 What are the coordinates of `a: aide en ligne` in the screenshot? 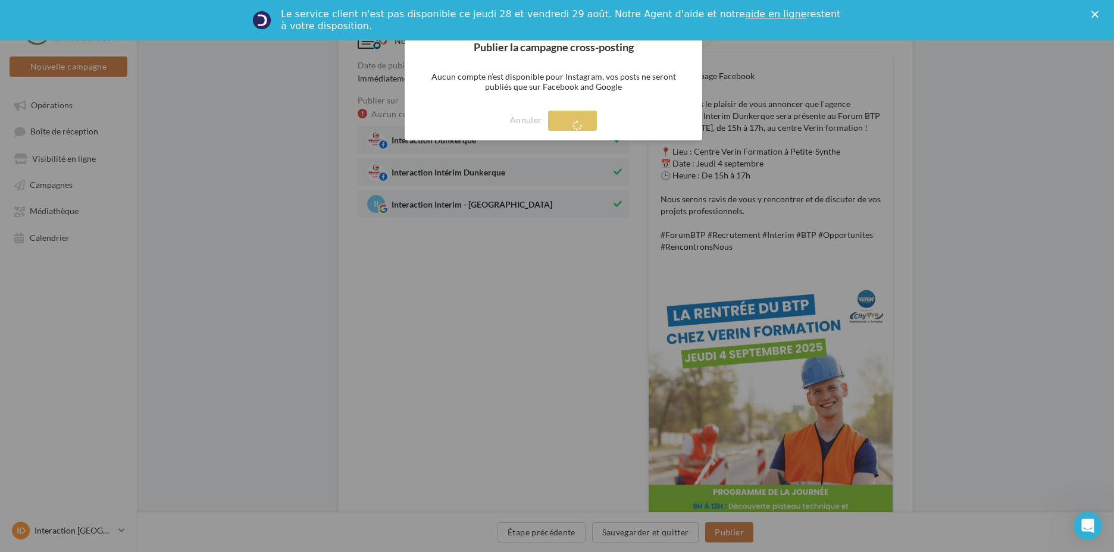 It's located at (775, 14).